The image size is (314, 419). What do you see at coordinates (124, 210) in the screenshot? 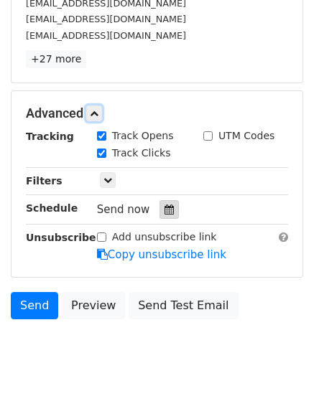
I see `span: Send now` at bounding box center [124, 210].